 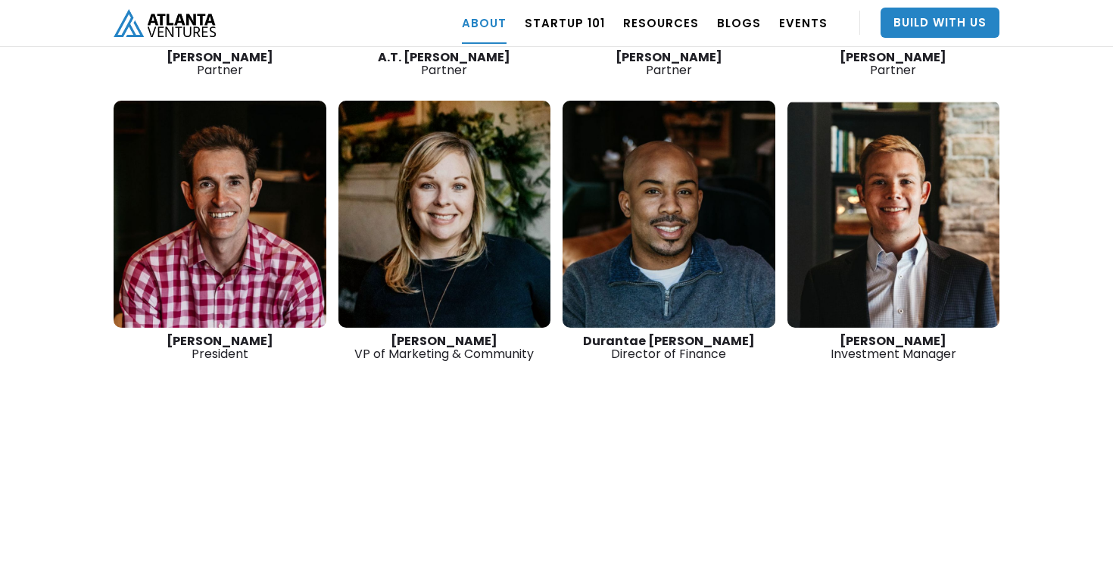 I want to click on div: VP of Marketing & Community, so click(x=445, y=348).